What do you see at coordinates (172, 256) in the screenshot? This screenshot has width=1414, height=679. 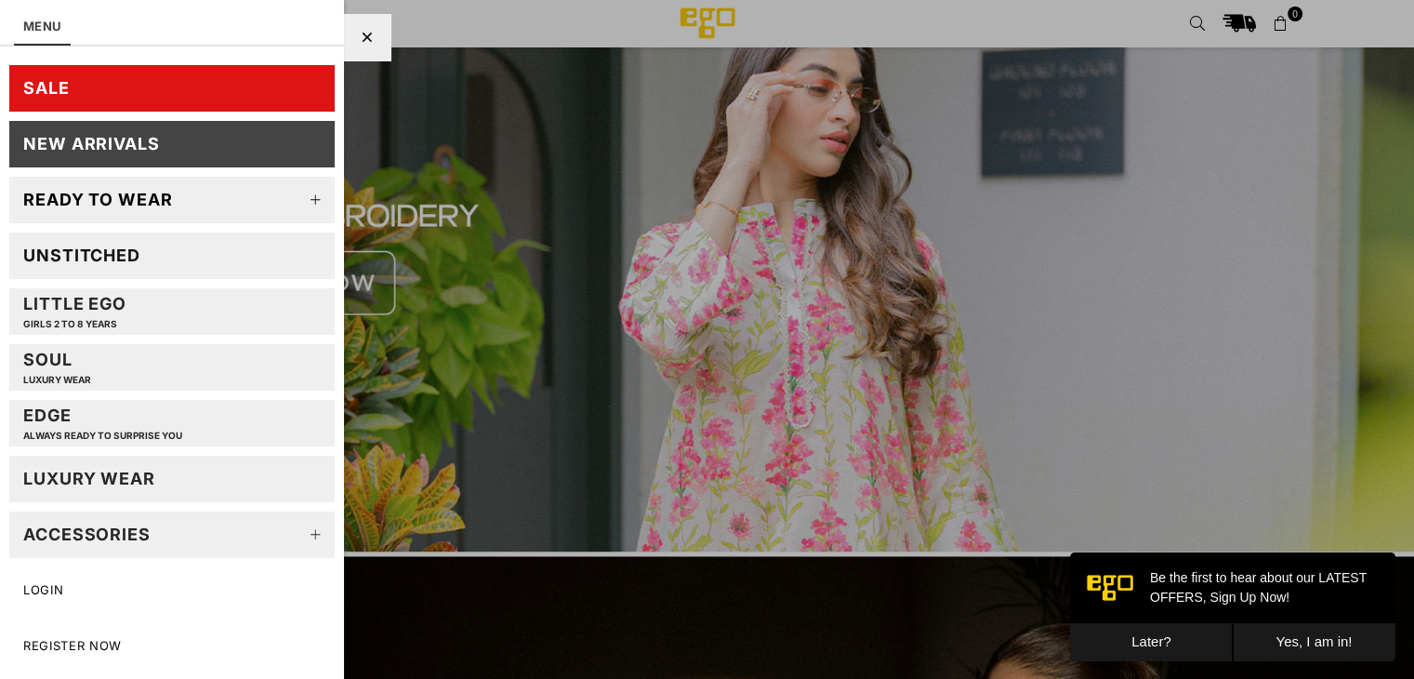 I see `a: Unstitched` at bounding box center [172, 256].